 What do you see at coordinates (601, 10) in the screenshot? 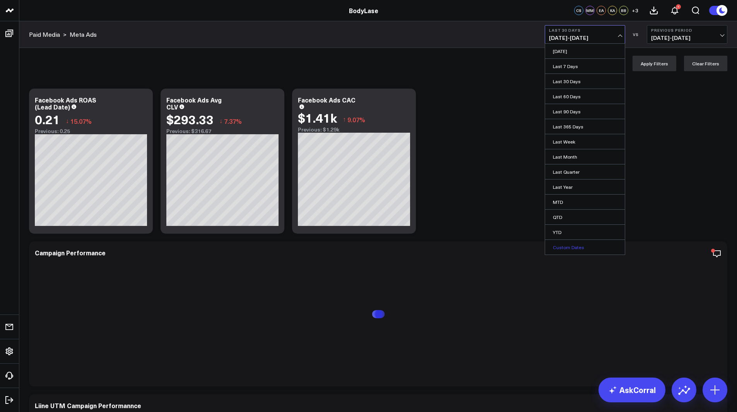
I see `div: EA` at bounding box center [601, 10].